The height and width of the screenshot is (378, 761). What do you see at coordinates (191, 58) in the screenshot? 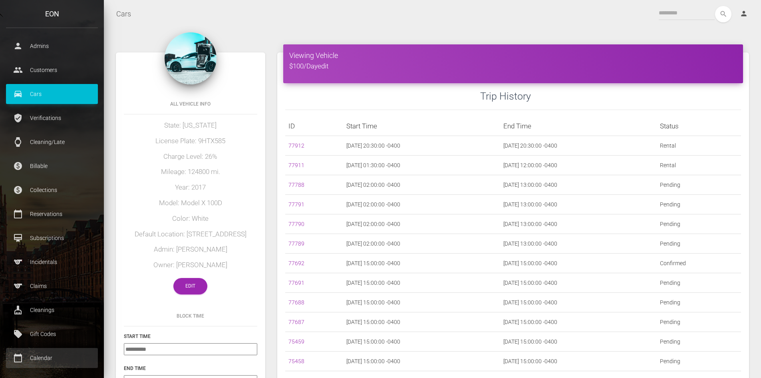
I see `img: 50.jpg` at bounding box center [191, 58].